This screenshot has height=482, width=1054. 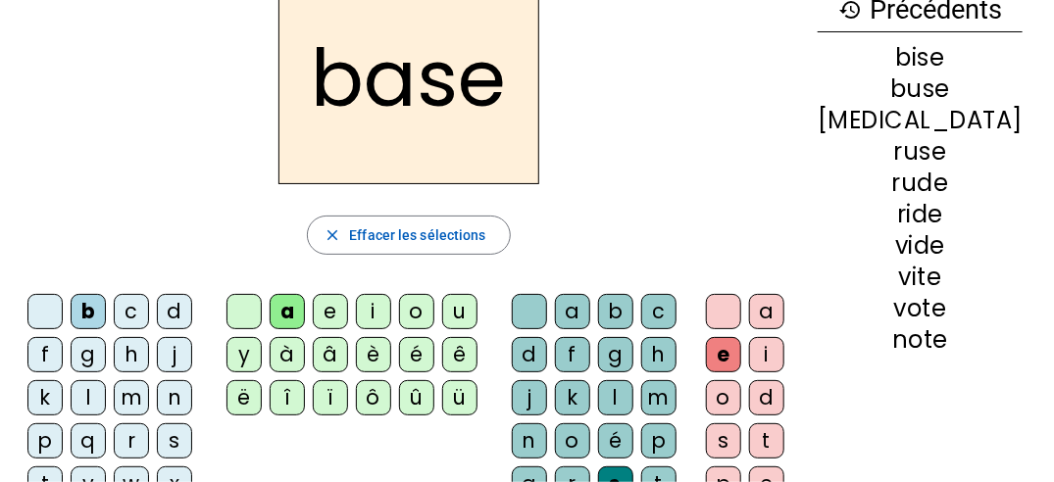 I want to click on div: t, so click(x=767, y=441).